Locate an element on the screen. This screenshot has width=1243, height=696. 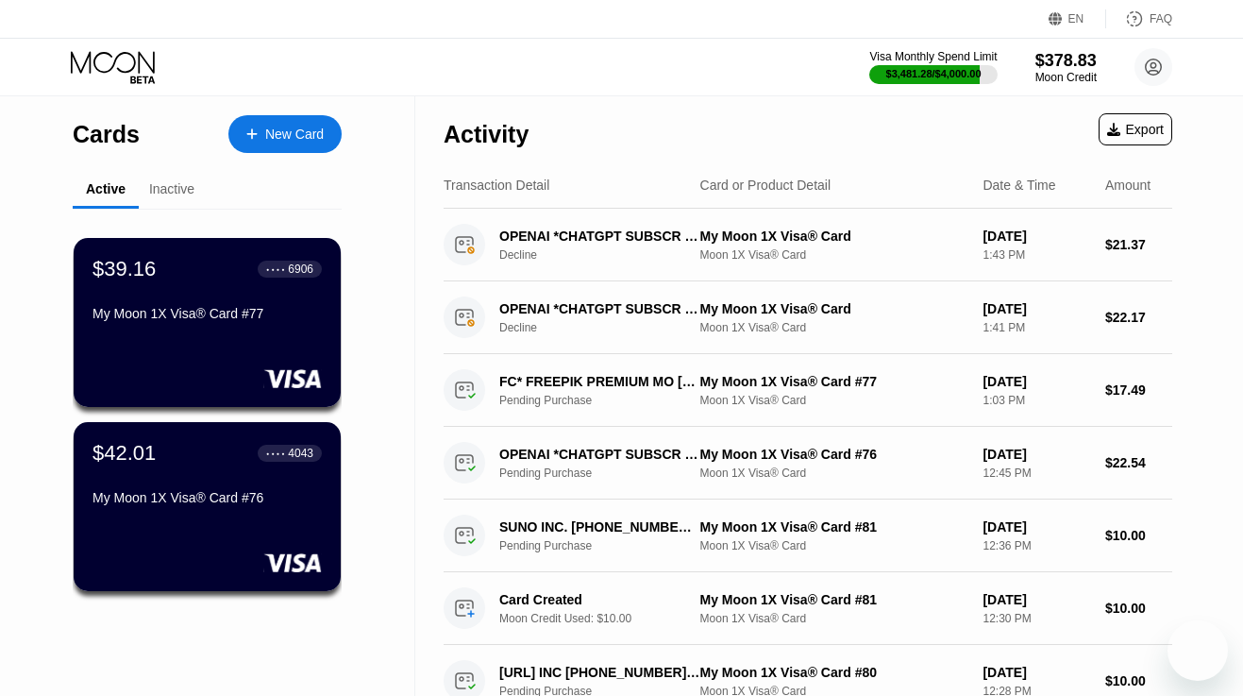
div: Card Created is located at coordinates (600, 599).